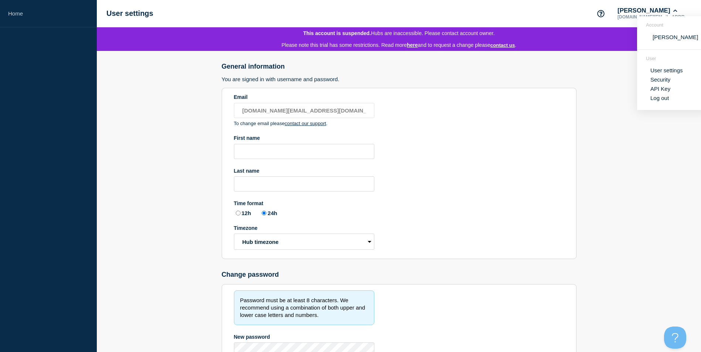 The image size is (701, 352). I want to click on h2: General information, so click(399, 67).